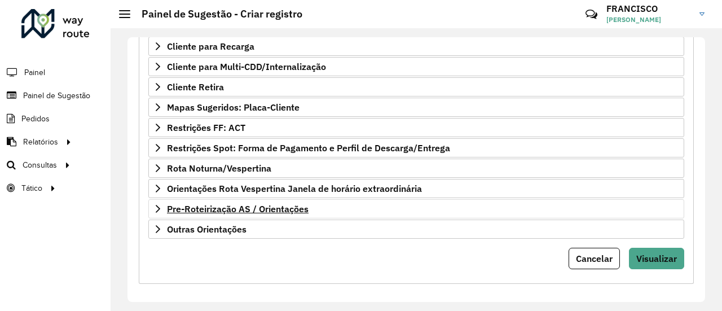  Describe the element at coordinates (594, 258) in the screenshot. I see `button: Cancelar` at that location.